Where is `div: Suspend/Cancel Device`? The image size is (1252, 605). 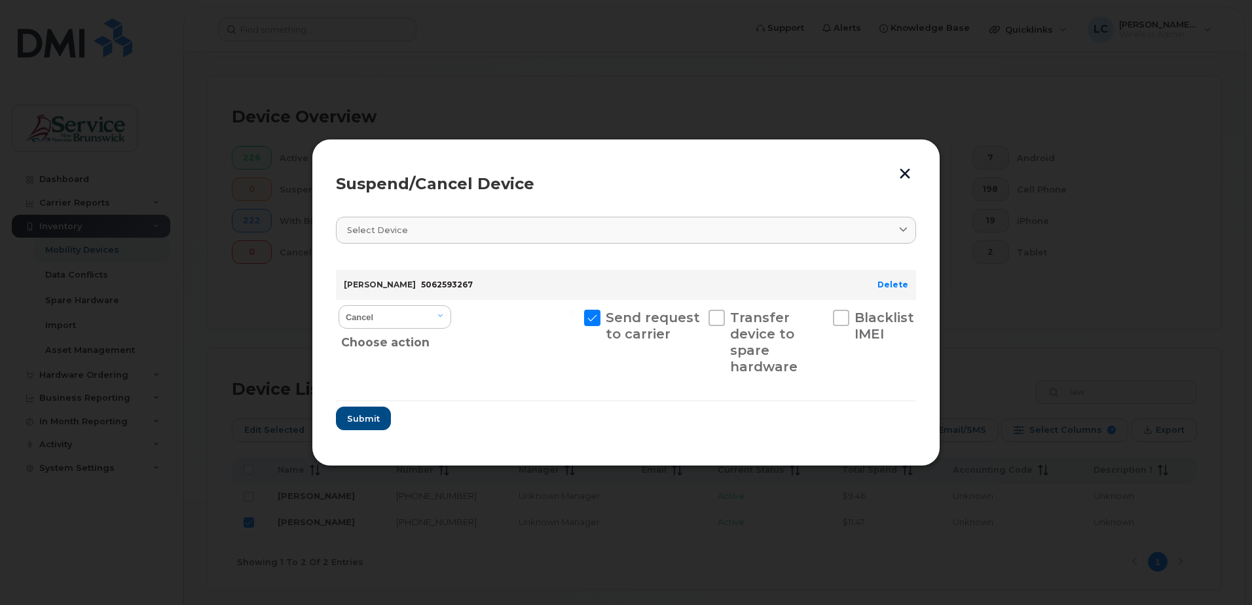 div: Suspend/Cancel Device is located at coordinates (626, 184).